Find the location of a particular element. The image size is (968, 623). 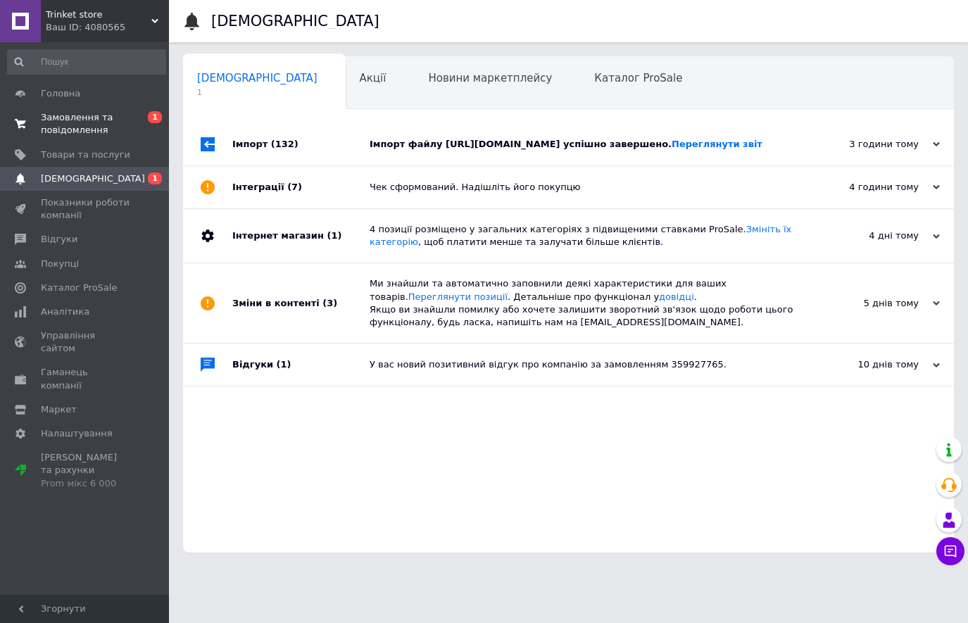

span: (132) is located at coordinates (284, 144).